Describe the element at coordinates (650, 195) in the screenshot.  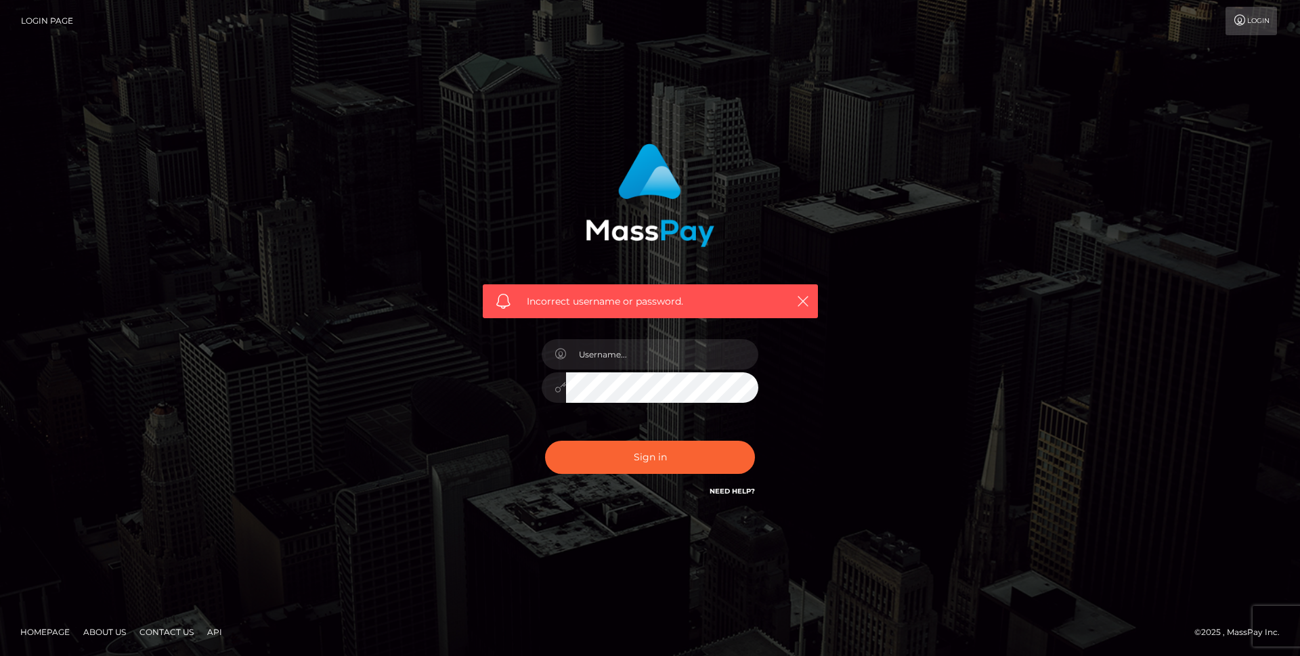
I see `img: MassPay Login` at that location.